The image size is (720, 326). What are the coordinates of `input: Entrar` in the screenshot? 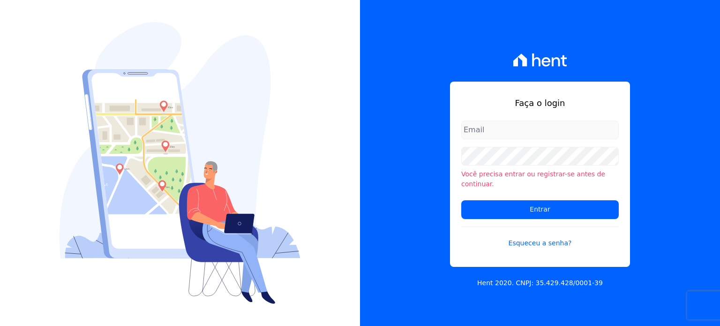 It's located at (540, 210).